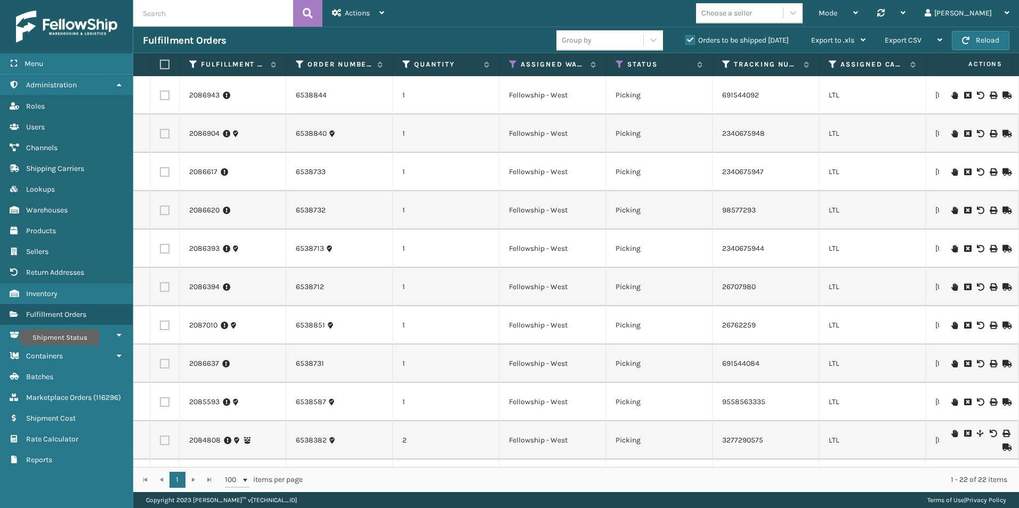 The height and width of the screenshot is (508, 1019). I want to click on span: Shipment Status, so click(54, 335).